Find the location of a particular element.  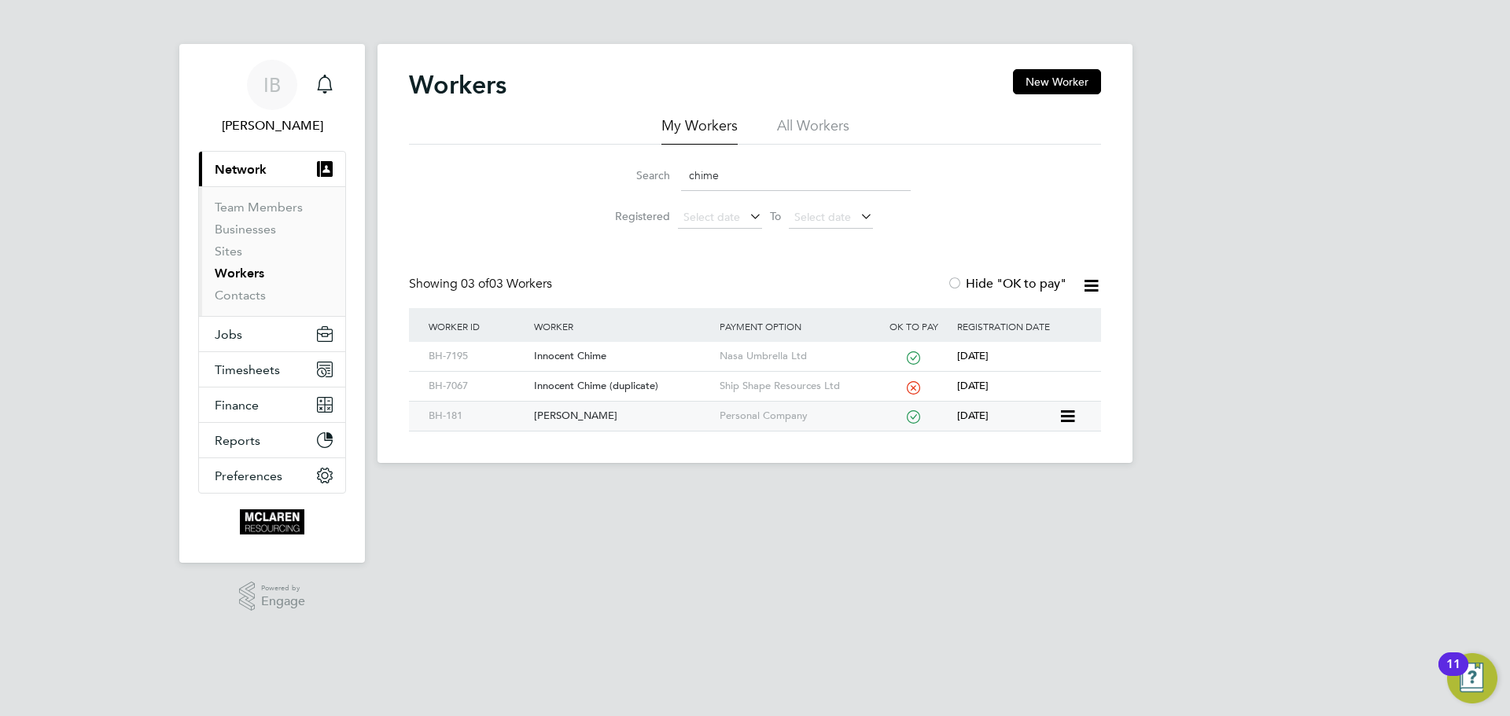

div: OK to pay is located at coordinates (913, 326).